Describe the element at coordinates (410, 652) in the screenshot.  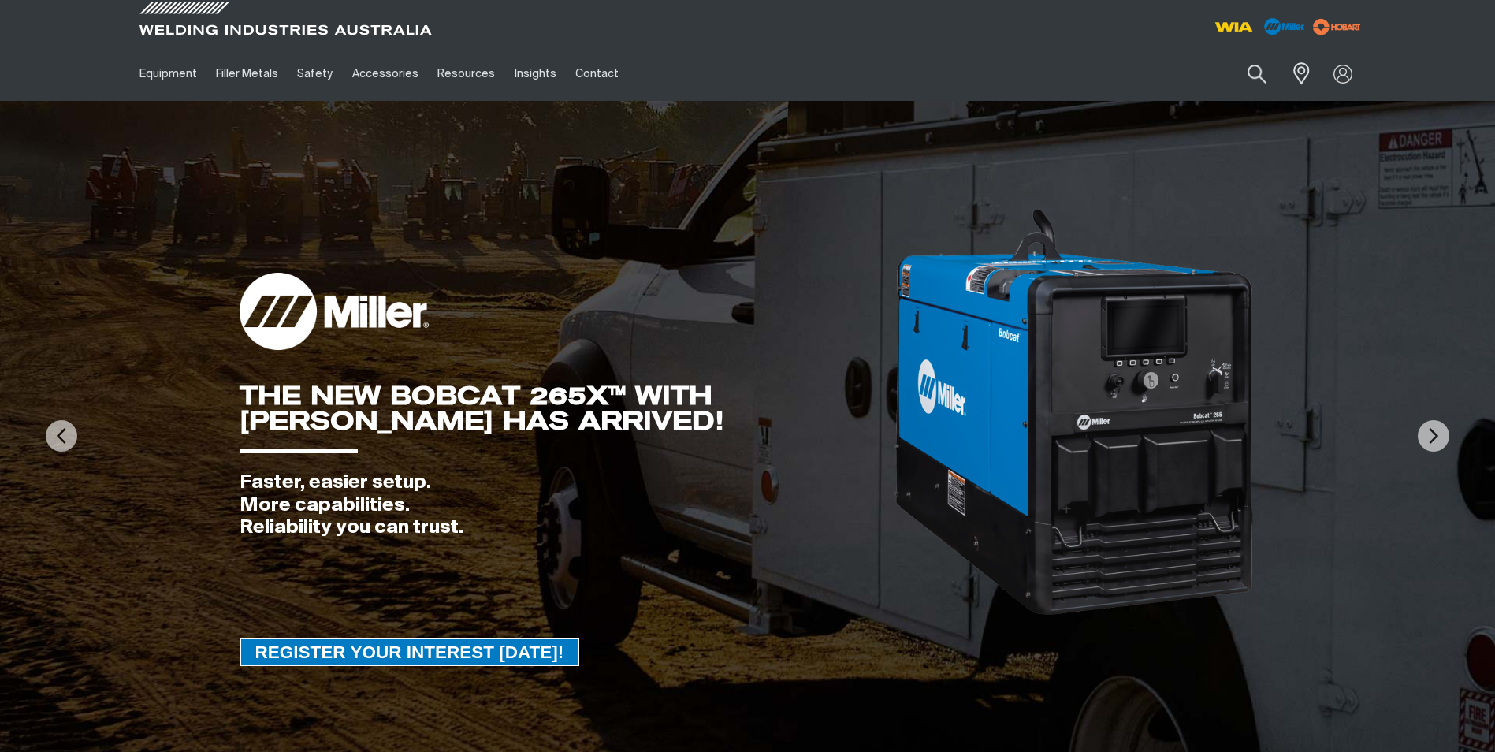
I see `a: REGISTER YOUR INTEREST TODAY!` at that location.